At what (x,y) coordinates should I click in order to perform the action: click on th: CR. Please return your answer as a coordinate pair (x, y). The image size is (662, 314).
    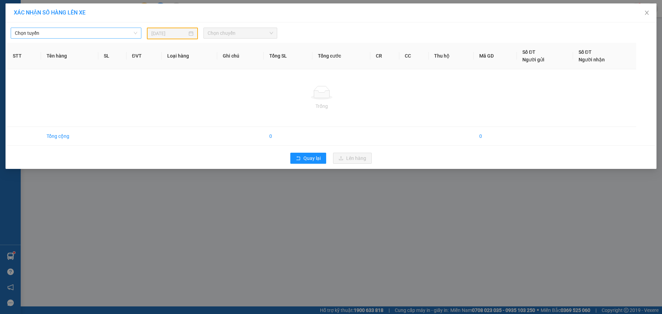
    Looking at the image, I should click on (385, 56).